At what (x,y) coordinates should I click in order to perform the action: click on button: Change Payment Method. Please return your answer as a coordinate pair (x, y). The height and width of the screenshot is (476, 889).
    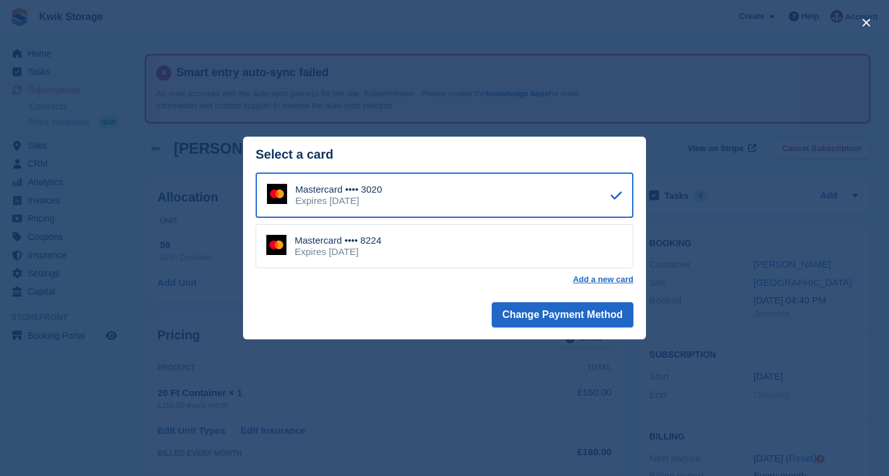
    Looking at the image, I should click on (562, 315).